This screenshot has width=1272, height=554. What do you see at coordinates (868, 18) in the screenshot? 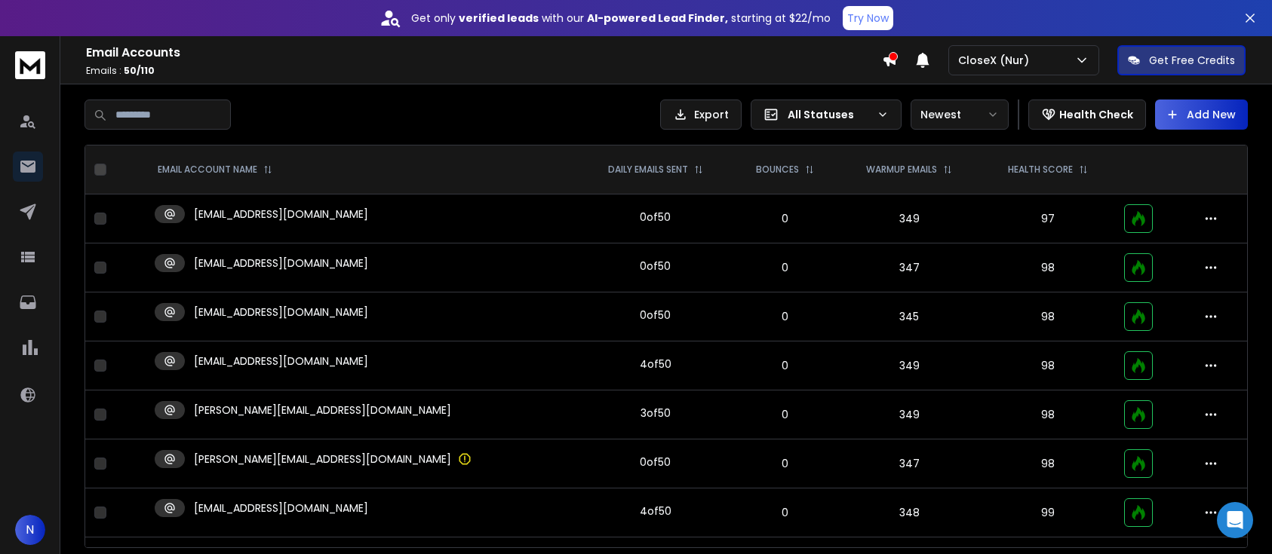
I see `p: Try Now` at bounding box center [868, 18].